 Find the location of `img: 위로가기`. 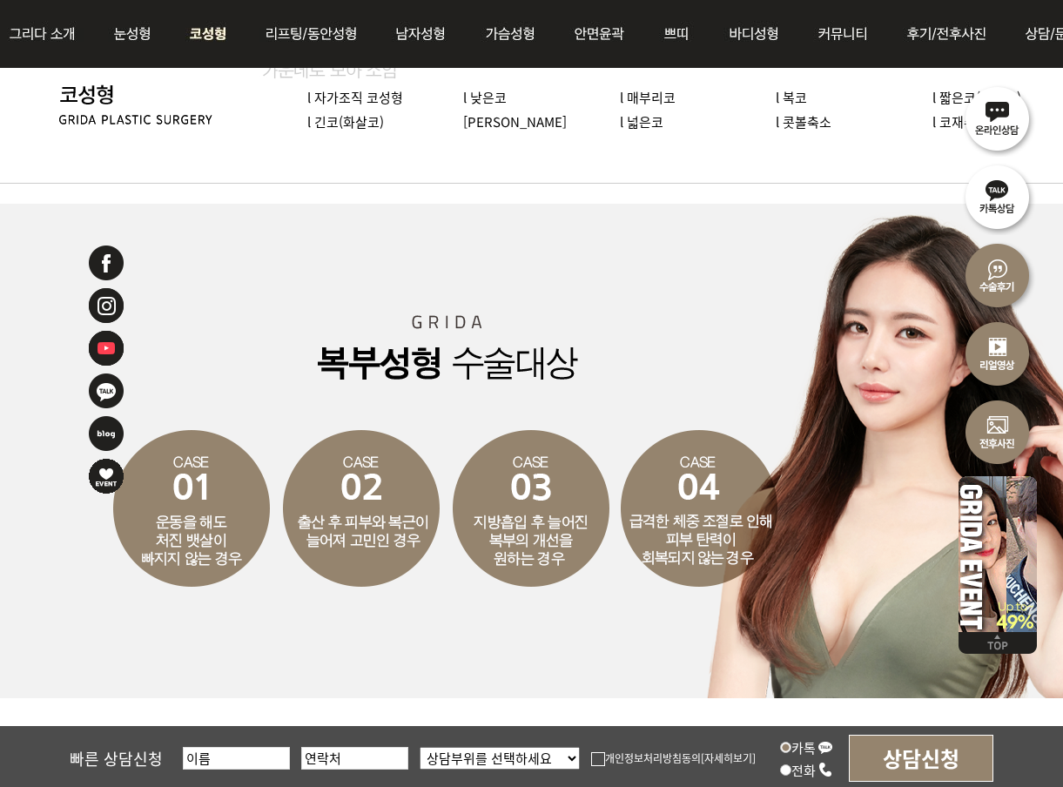

img: 위로가기 is located at coordinates (998, 643).